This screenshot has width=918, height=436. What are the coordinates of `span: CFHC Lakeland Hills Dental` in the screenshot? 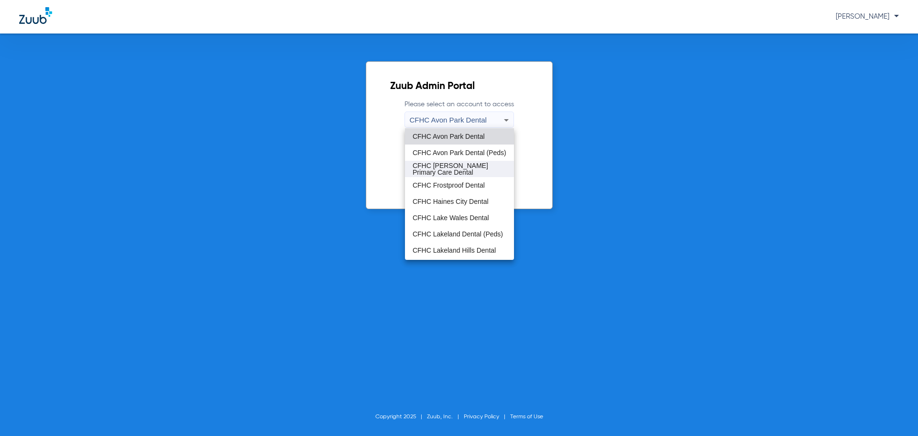 It's located at (454, 250).